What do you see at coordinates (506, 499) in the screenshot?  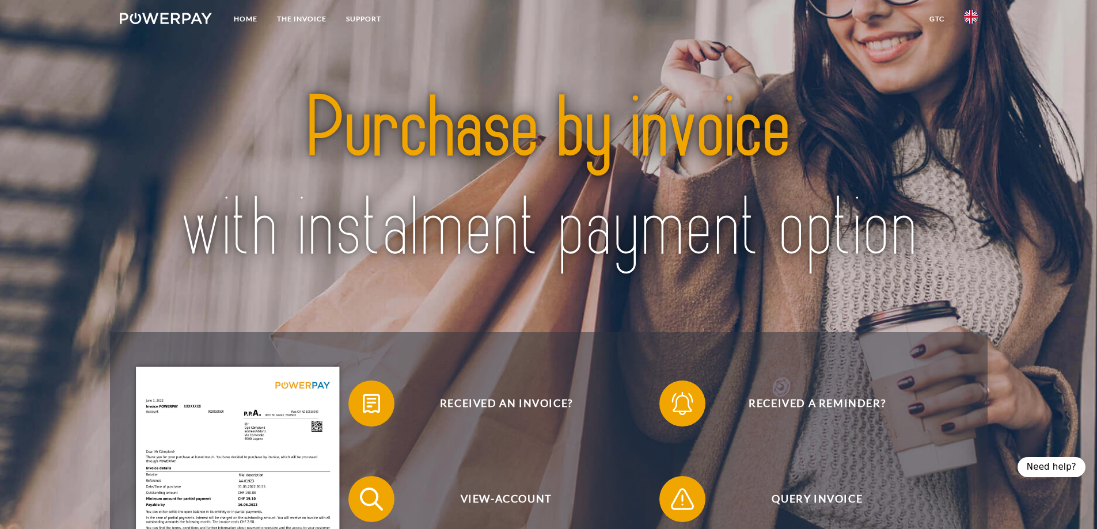 I see `span: View-Account` at bounding box center [506, 499].